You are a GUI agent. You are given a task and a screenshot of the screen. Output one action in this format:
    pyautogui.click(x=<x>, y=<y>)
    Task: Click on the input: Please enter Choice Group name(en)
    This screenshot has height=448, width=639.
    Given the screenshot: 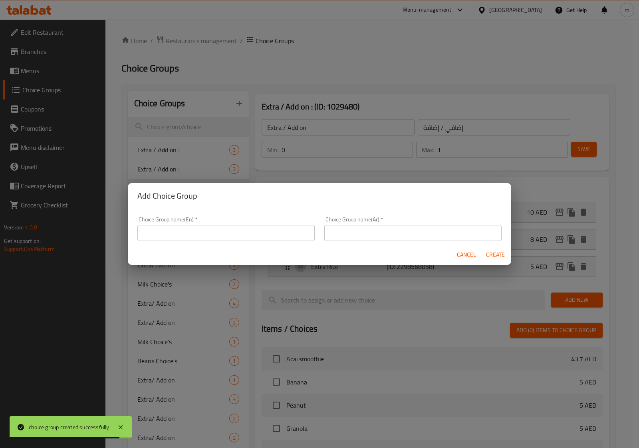 What is the action you would take?
    pyautogui.click(x=226, y=233)
    